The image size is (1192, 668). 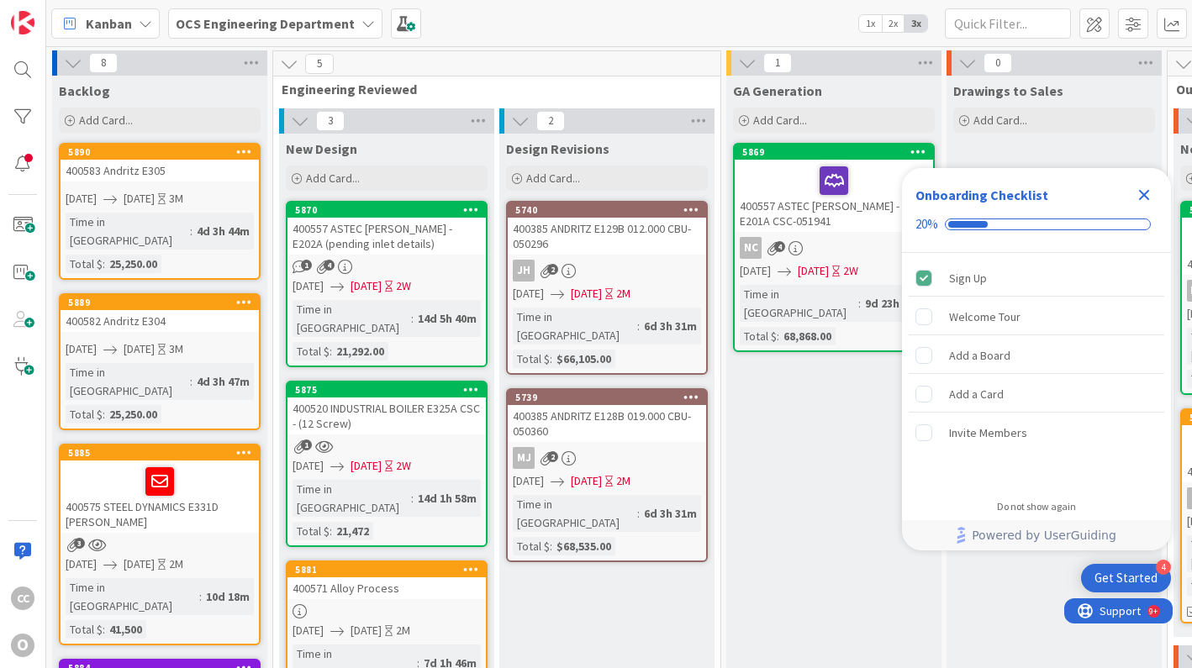 What do you see at coordinates (779, 246) in the screenshot?
I see `span: 4` at bounding box center [779, 246].